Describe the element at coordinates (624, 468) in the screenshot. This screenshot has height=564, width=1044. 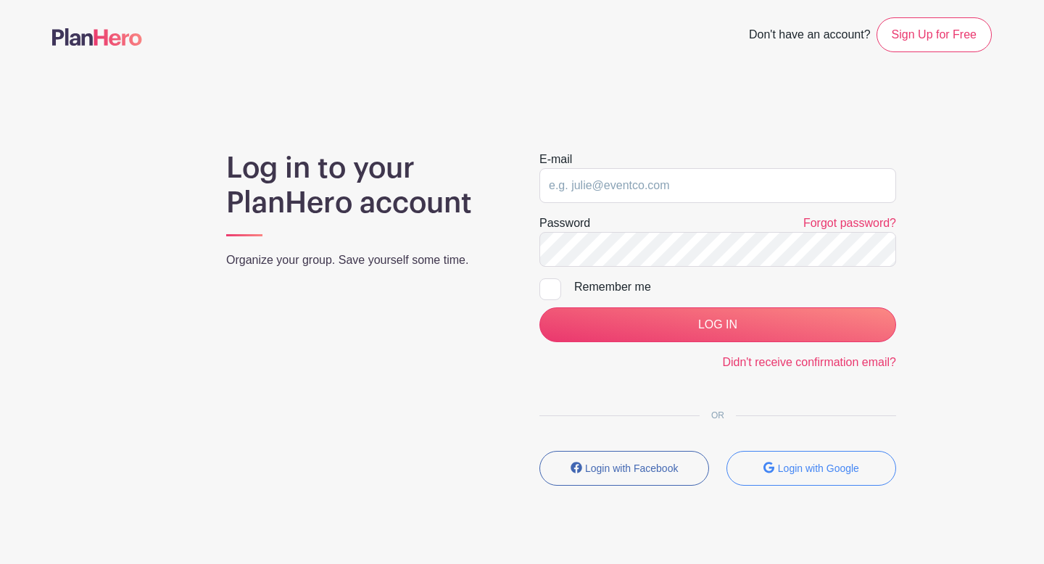
I see `button: Login with Facebook` at that location.